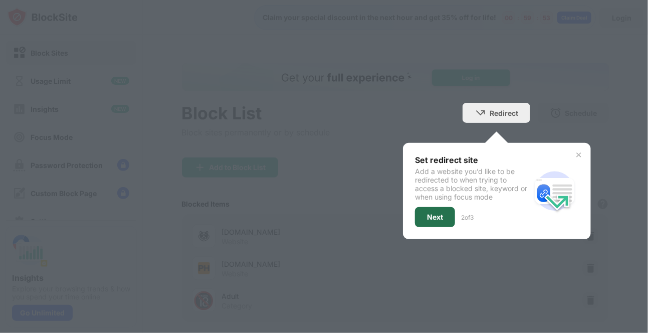  Describe the element at coordinates (472, 160) in the screenshot. I see `div: Set redirect site` at that location.